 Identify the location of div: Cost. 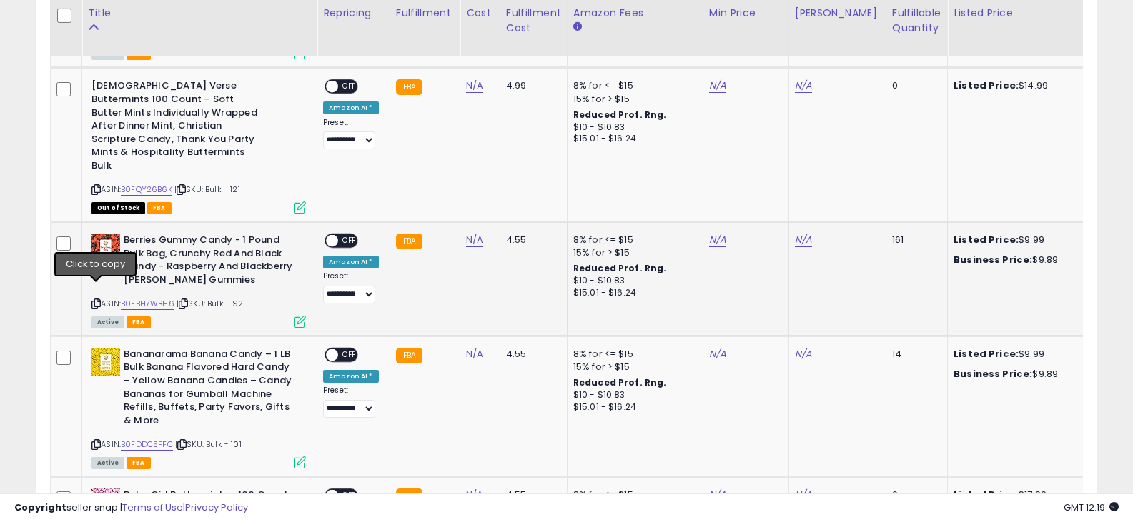
(479, 13).